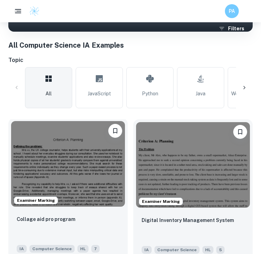 This screenshot has height=254, width=261. What do you see at coordinates (46, 219) in the screenshot?
I see `p: Collage aid pro program` at bounding box center [46, 219].